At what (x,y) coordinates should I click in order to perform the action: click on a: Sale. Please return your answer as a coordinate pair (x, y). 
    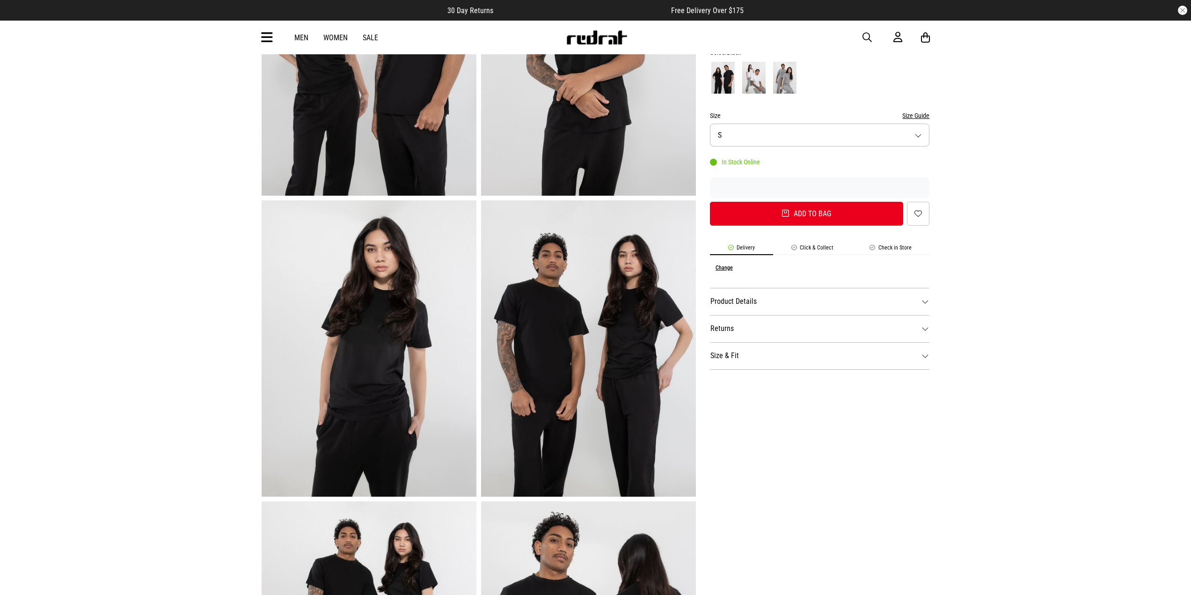
    Looking at the image, I should click on (370, 37).